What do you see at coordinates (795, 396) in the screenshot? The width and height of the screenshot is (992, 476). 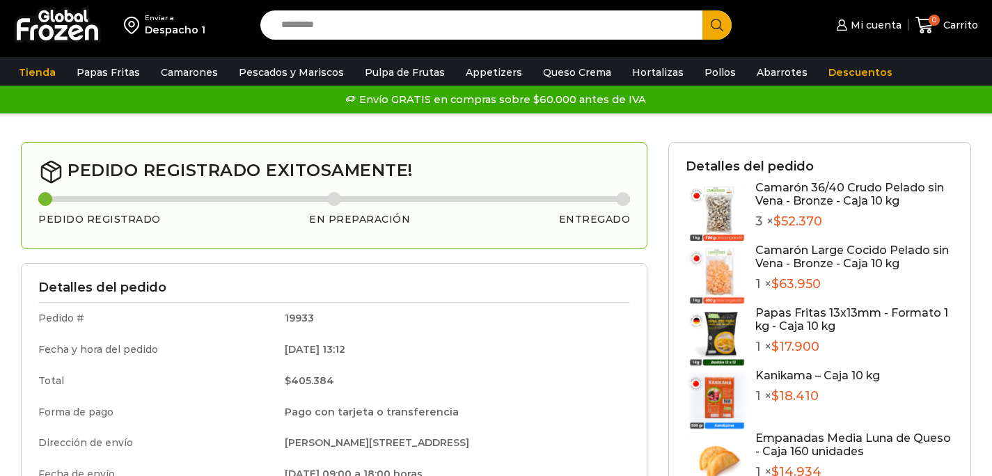 I see `bdi: 18.410` at bounding box center [795, 396].